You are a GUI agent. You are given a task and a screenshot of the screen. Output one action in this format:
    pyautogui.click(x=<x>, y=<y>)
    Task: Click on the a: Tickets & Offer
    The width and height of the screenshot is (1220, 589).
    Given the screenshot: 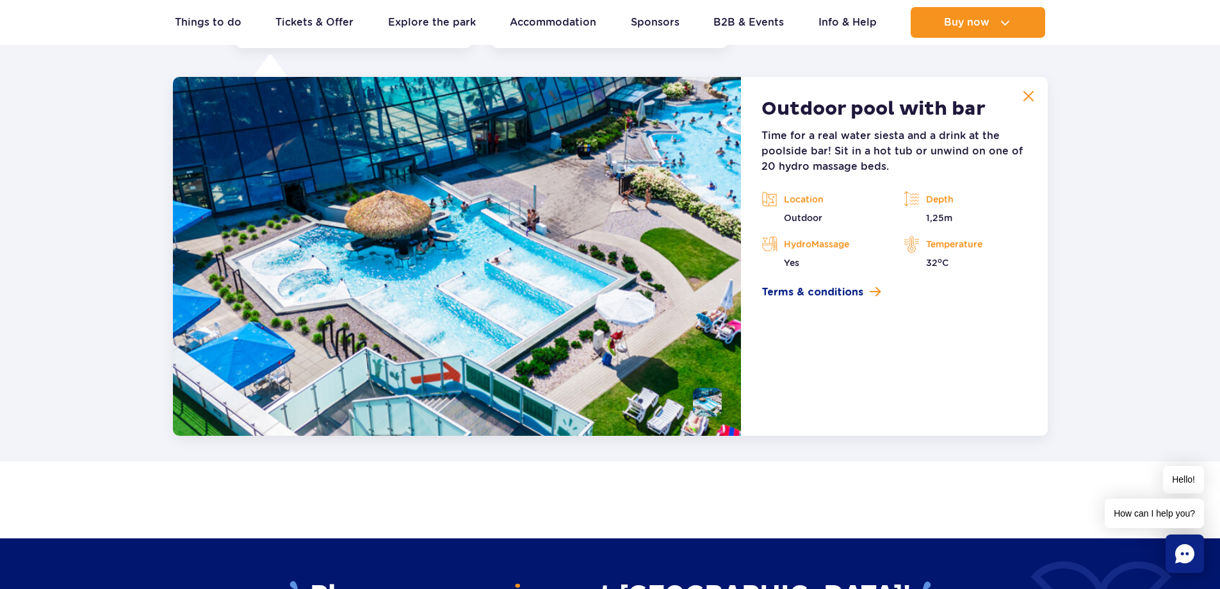 What is the action you would take?
    pyautogui.click(x=315, y=22)
    